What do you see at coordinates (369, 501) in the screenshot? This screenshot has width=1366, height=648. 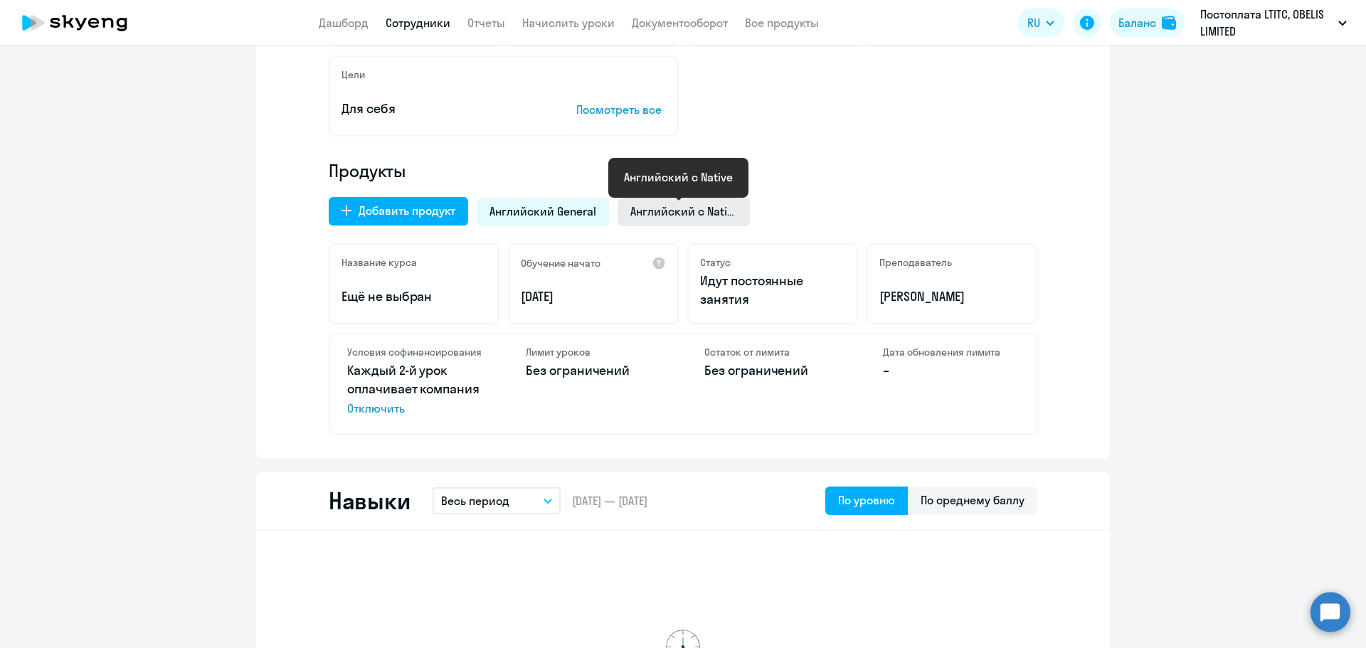 I see `h2: Навыки` at bounding box center [369, 501].